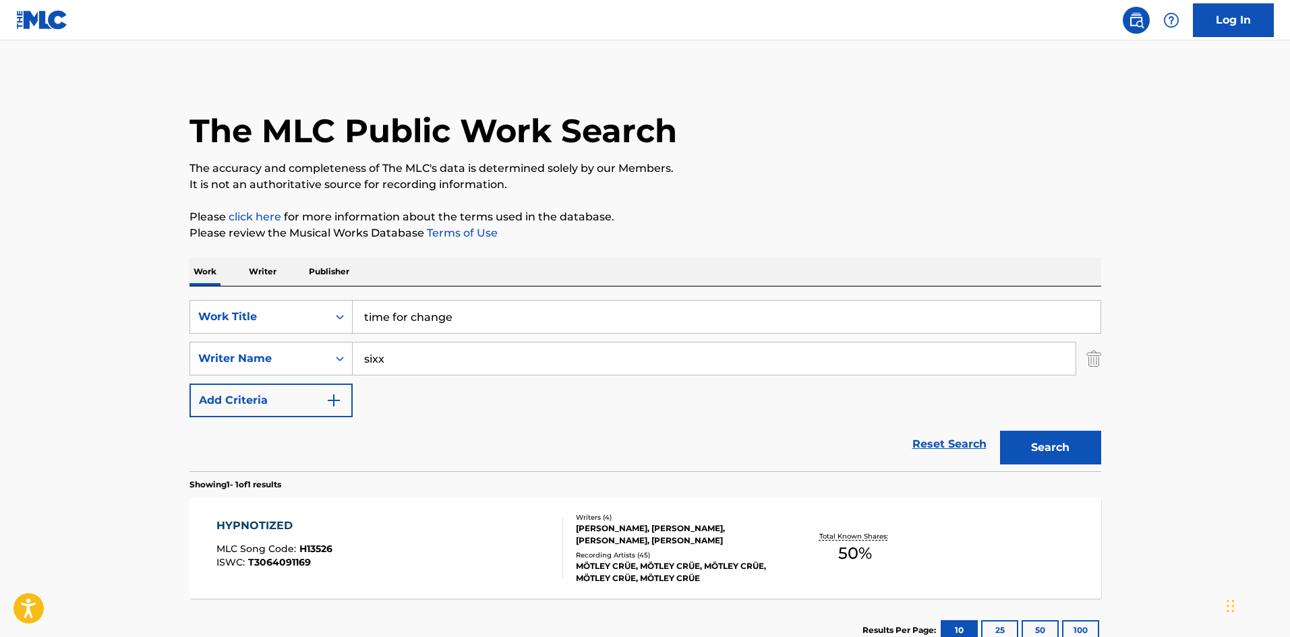 The image size is (1290, 637). Describe the element at coordinates (279, 562) in the screenshot. I see `span: T3064091169` at that location.